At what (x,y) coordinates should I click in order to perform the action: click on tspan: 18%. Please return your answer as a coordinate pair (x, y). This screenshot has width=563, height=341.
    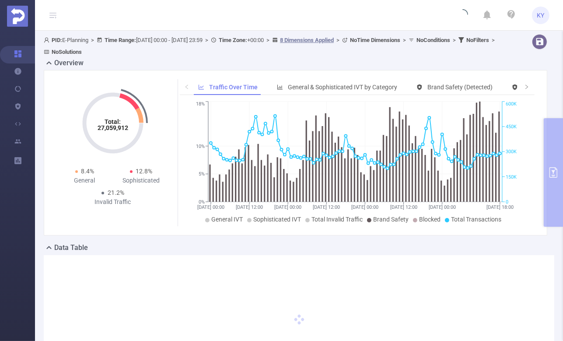
    Looking at the image, I should click on (200, 104).